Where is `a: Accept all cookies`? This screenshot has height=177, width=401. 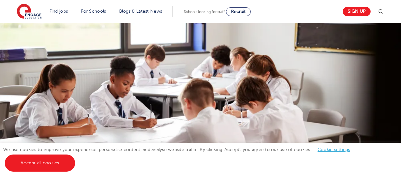
a: Accept all cookies is located at coordinates (40, 163).